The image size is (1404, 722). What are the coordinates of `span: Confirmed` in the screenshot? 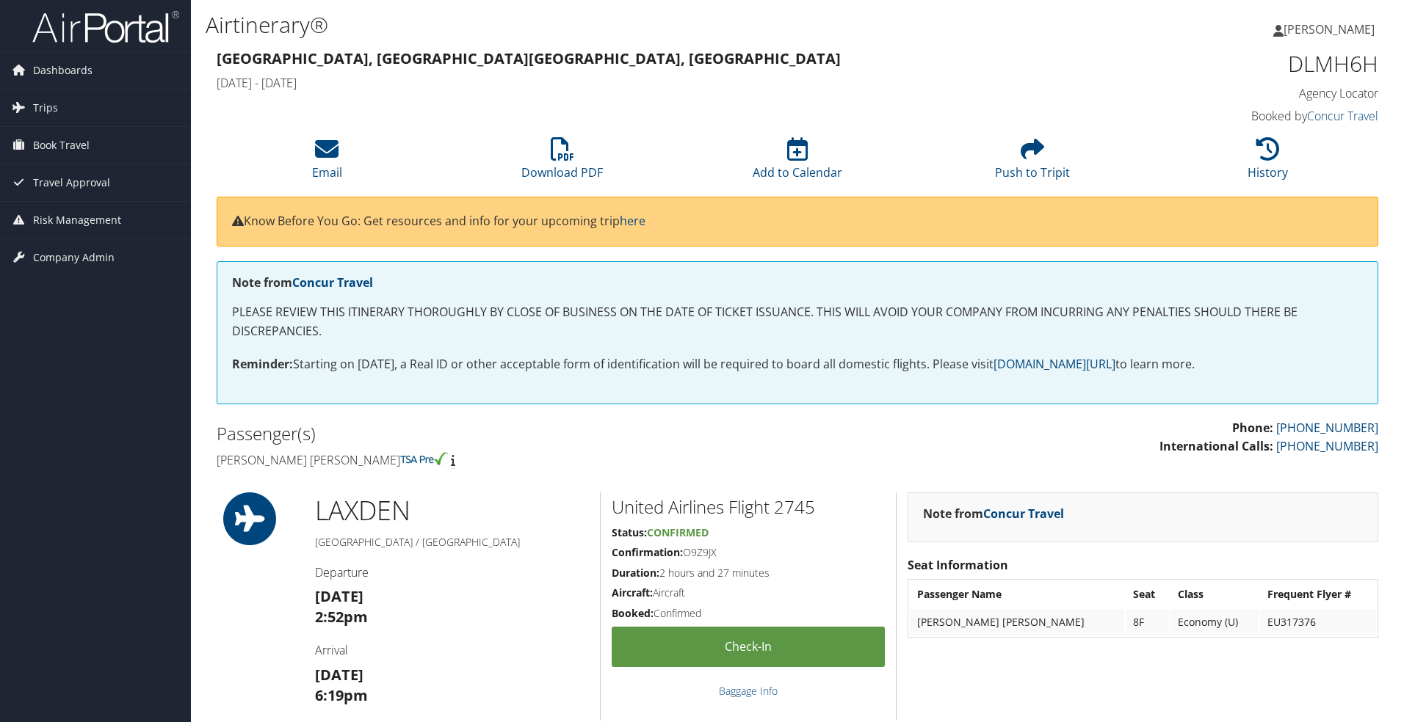 It's located at (678, 532).